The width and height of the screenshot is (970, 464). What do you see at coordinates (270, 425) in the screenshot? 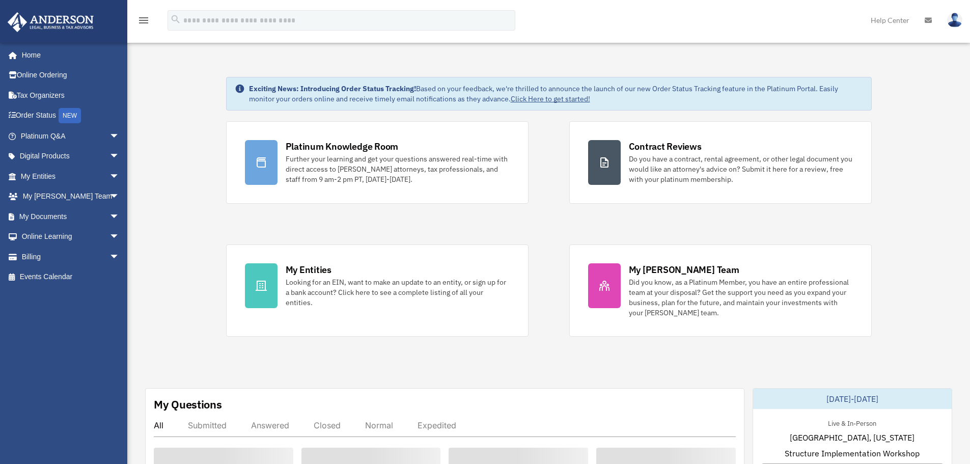
I see `div: Answered` at bounding box center [270, 425].